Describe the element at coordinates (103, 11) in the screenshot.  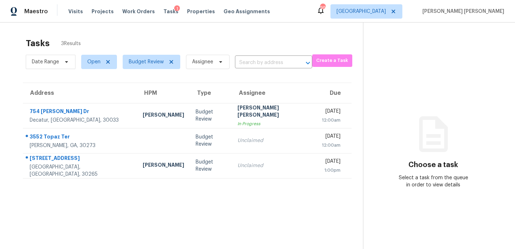
I see `span: Projects` at that location.